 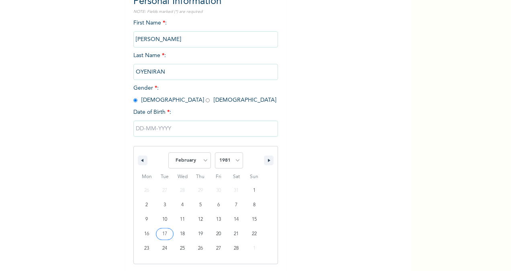 What do you see at coordinates (147, 177) in the screenshot?
I see `span: Mon` at bounding box center [147, 177].